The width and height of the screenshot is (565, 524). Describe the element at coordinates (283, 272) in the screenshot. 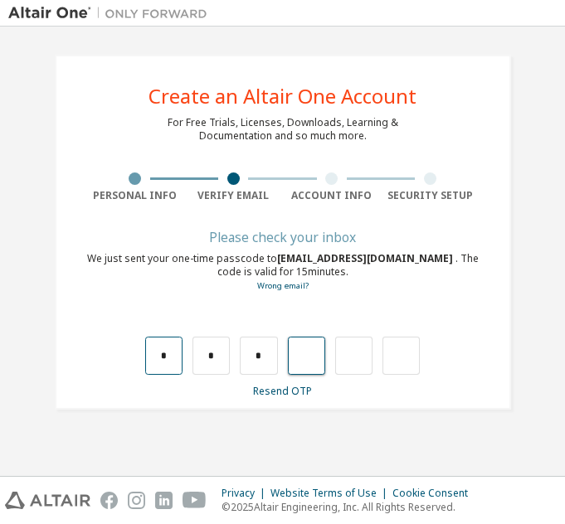

I see `div: We just sent your one-time passcode to . The code is valid for 15 minutes.` at that location.